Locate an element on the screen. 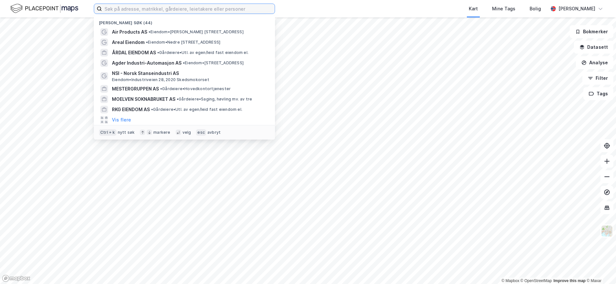 The width and height of the screenshot is (616, 284). div: avbryt is located at coordinates (214, 133).